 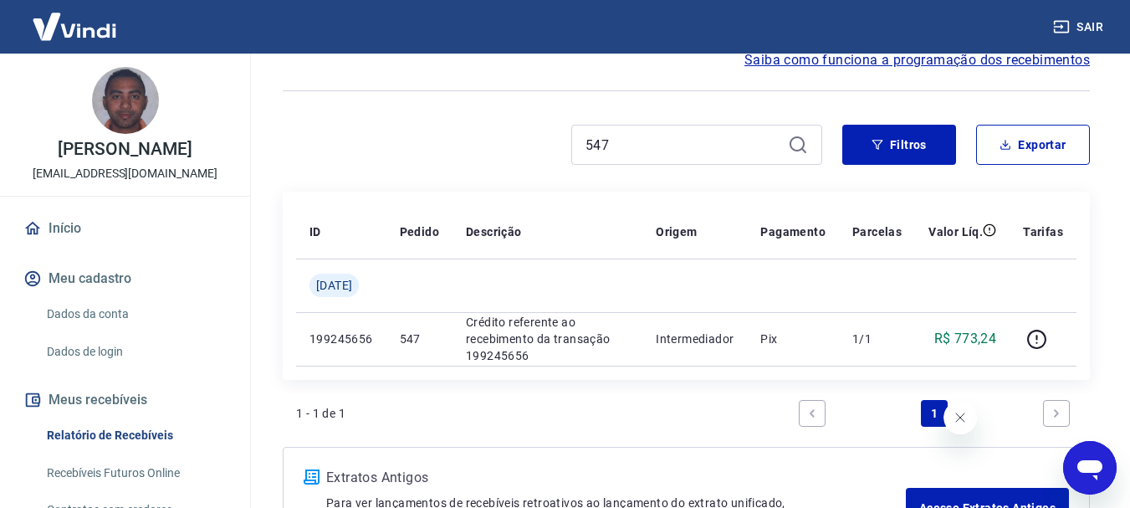 I want to click on img: ícone, so click(x=311, y=477).